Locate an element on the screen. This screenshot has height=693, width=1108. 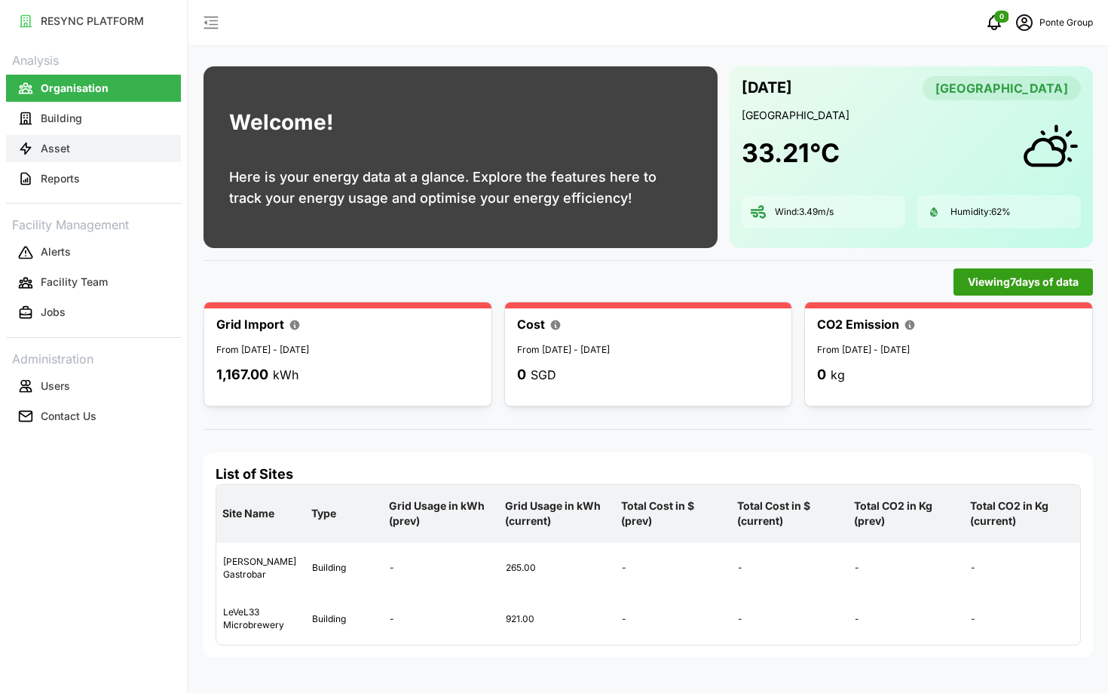
p: Contact Us is located at coordinates (69, 416).